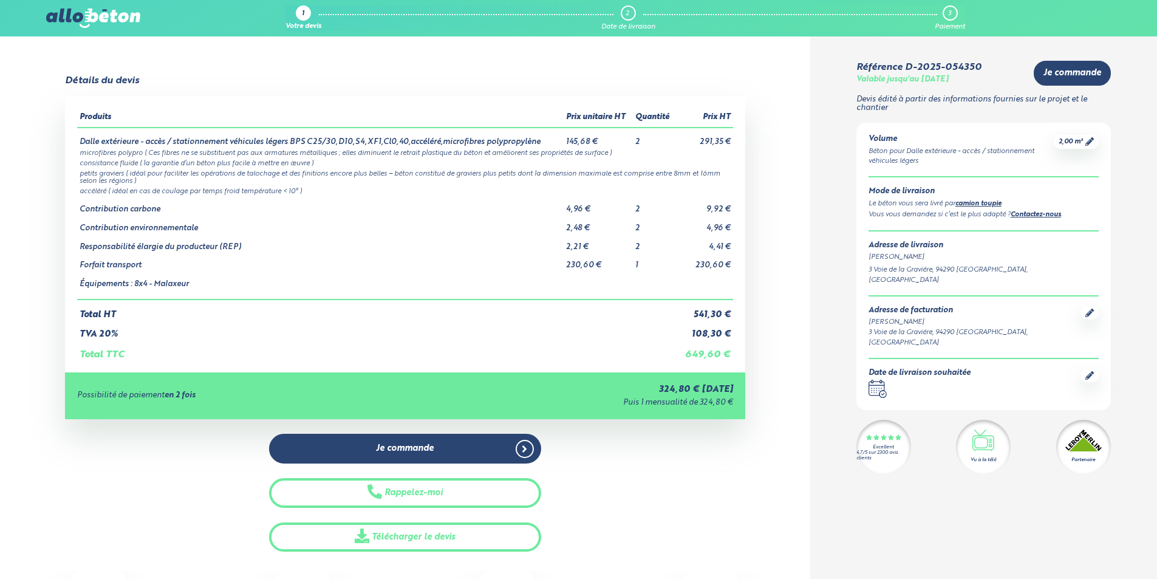 This screenshot has height=579, width=1157. Describe the element at coordinates (883, 447) in the screenshot. I see `div: Excellent` at that location.